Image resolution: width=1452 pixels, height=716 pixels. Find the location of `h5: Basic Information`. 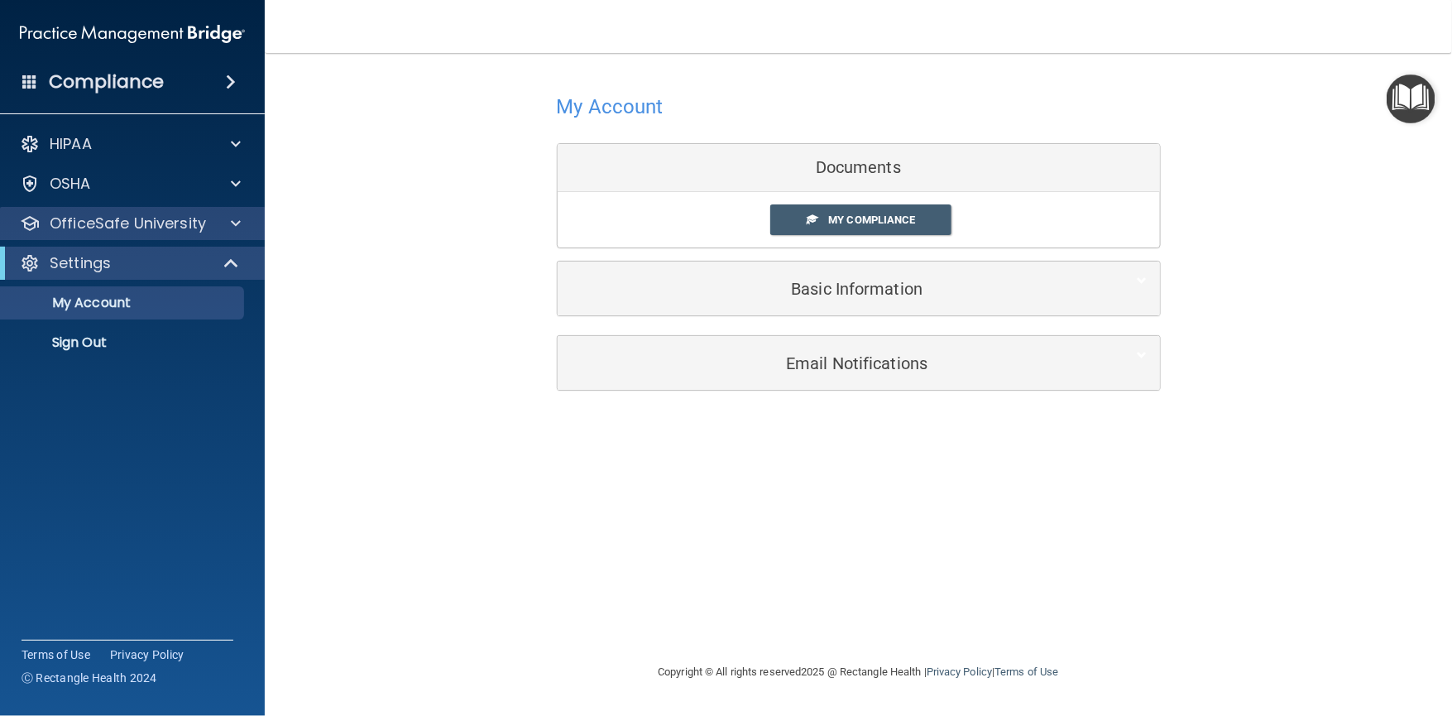

h5: Basic Information is located at coordinates (833, 289).